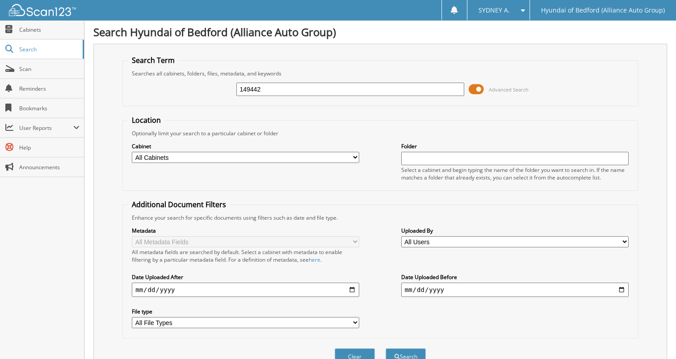  Describe the element at coordinates (49, 167) in the screenshot. I see `span: Announcements` at that location.